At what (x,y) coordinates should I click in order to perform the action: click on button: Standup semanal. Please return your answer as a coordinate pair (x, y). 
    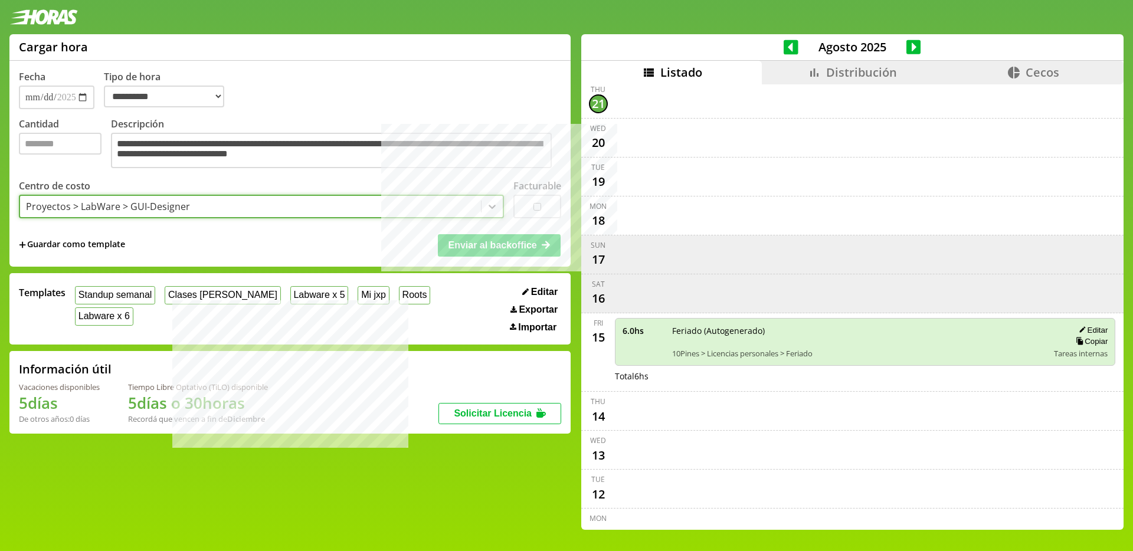
    Looking at the image, I should click on (115, 295).